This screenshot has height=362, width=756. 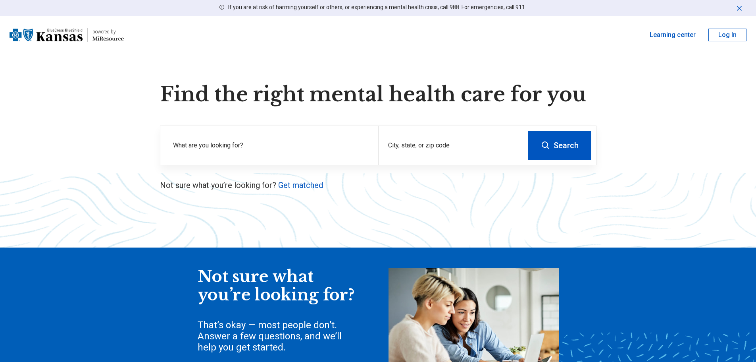 I want to click on button: Search, so click(x=560, y=145).